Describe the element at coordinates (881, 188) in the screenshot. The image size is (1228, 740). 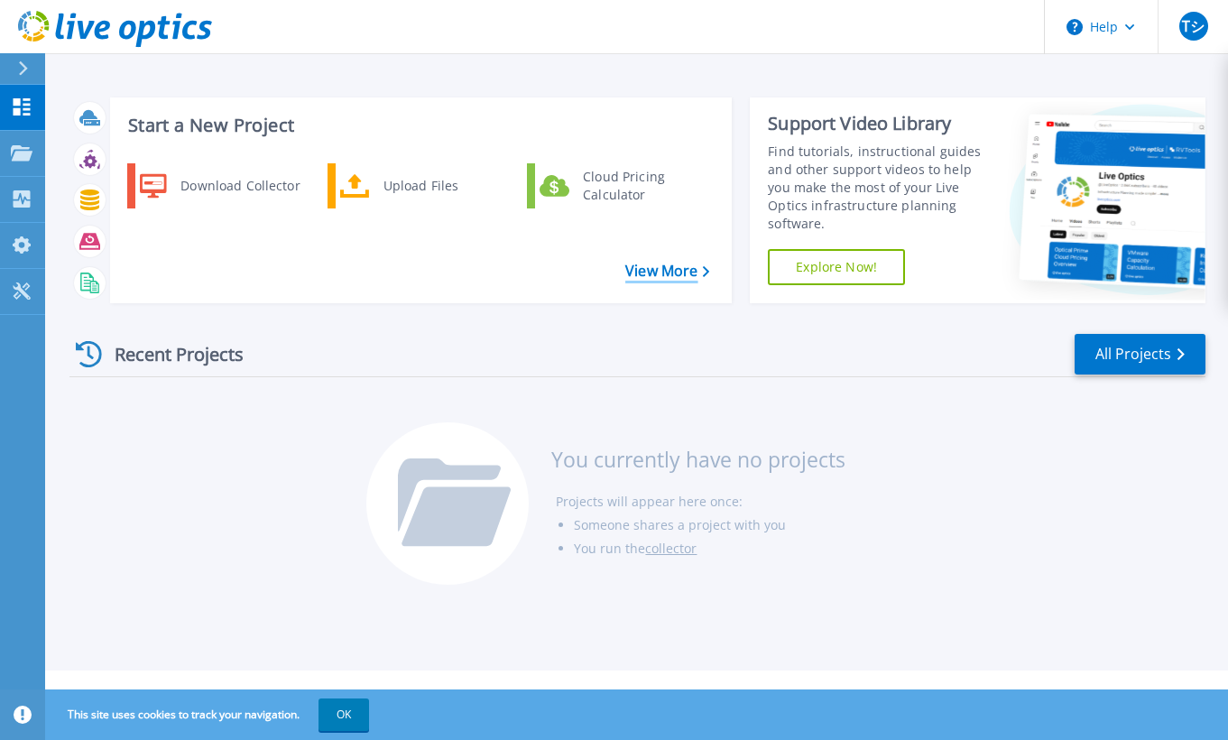
I see `div: Find tutorials, instructional guides and other support videos to help you make the most of your L...` at that location.